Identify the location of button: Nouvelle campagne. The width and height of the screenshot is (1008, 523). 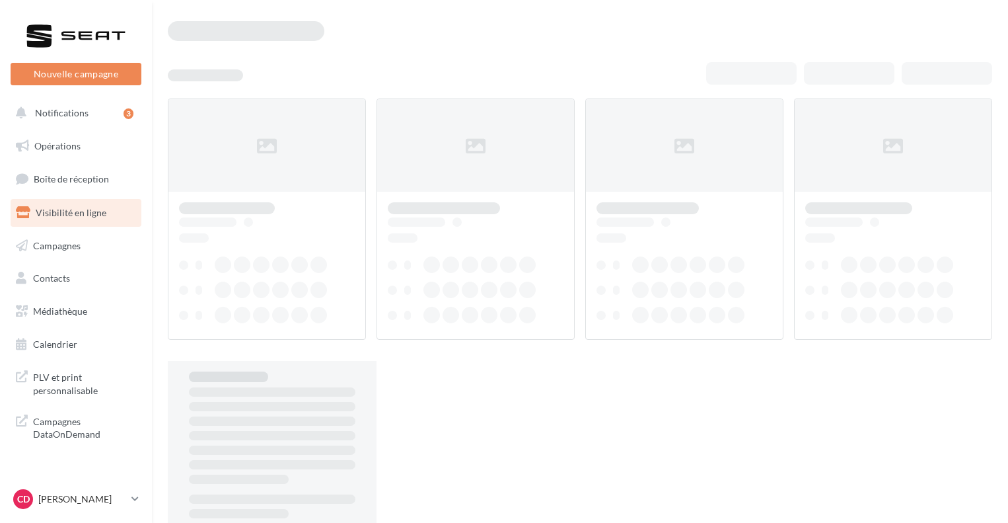
(76, 74).